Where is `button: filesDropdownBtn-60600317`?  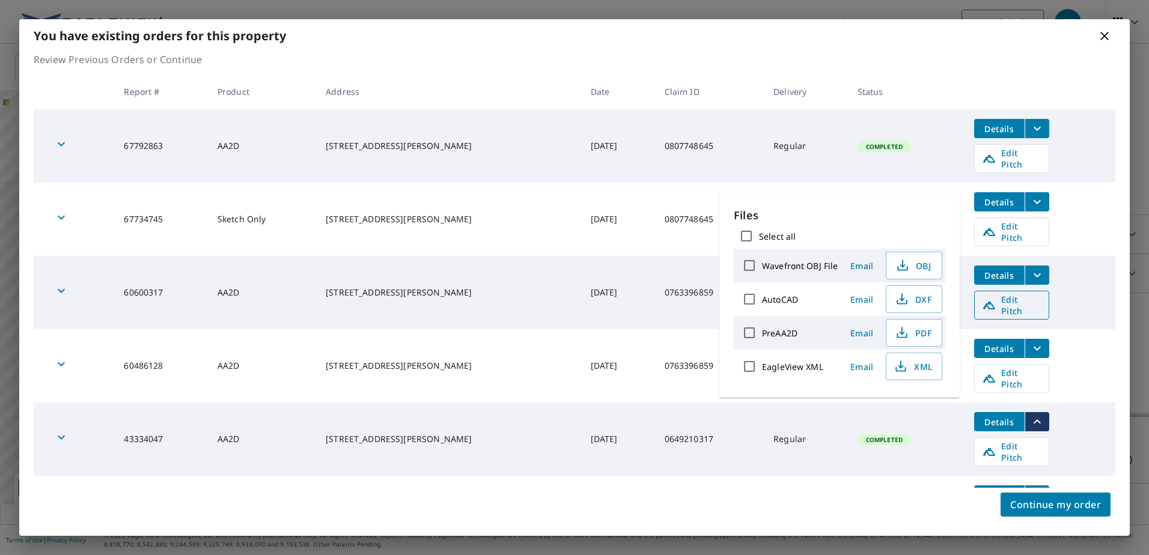 button: filesDropdownBtn-60600317 is located at coordinates (1037, 275).